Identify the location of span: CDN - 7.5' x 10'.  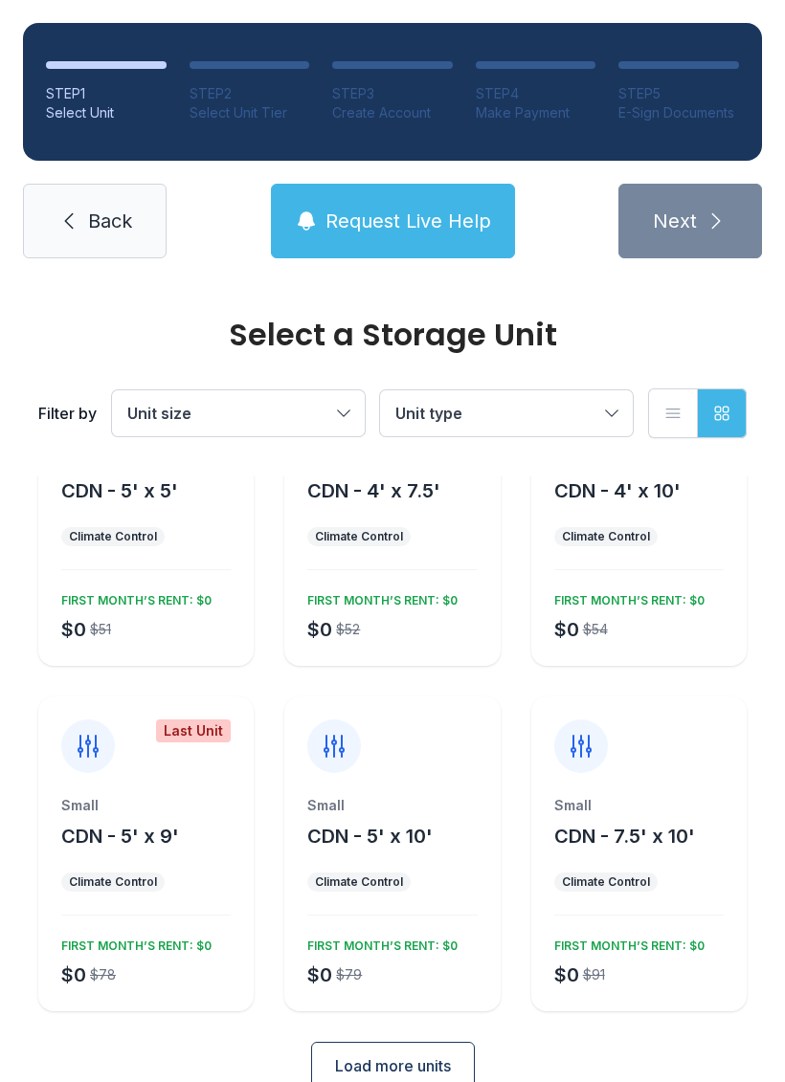
(624, 836).